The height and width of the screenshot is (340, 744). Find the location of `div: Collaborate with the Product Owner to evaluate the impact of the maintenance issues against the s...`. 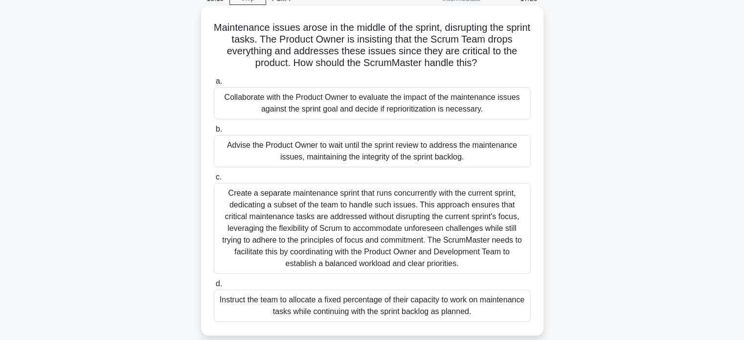

div: Collaborate with the Product Owner to evaluate the impact of the maintenance issues against the s... is located at coordinates (372, 103).